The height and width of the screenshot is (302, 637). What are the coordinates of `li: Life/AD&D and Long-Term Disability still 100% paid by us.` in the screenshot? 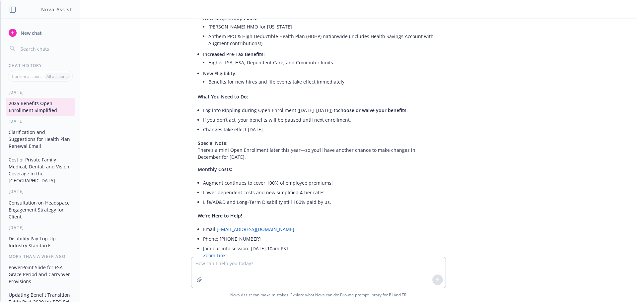 It's located at (321, 202).